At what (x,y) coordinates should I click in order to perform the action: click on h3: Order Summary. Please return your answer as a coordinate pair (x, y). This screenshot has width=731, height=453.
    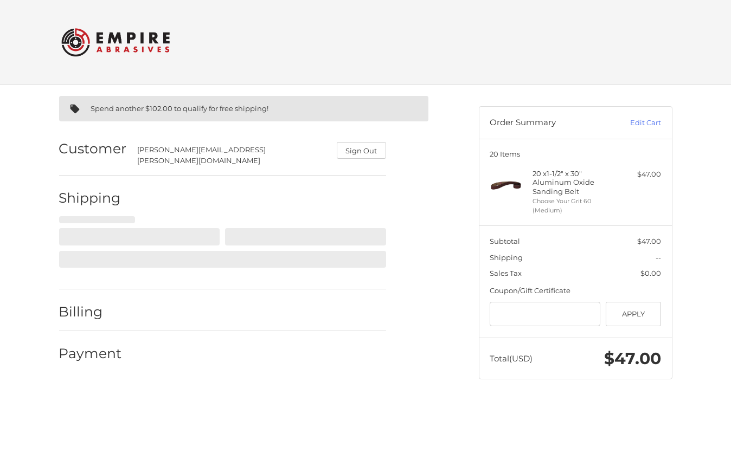
    Looking at the image, I should click on (547, 123).